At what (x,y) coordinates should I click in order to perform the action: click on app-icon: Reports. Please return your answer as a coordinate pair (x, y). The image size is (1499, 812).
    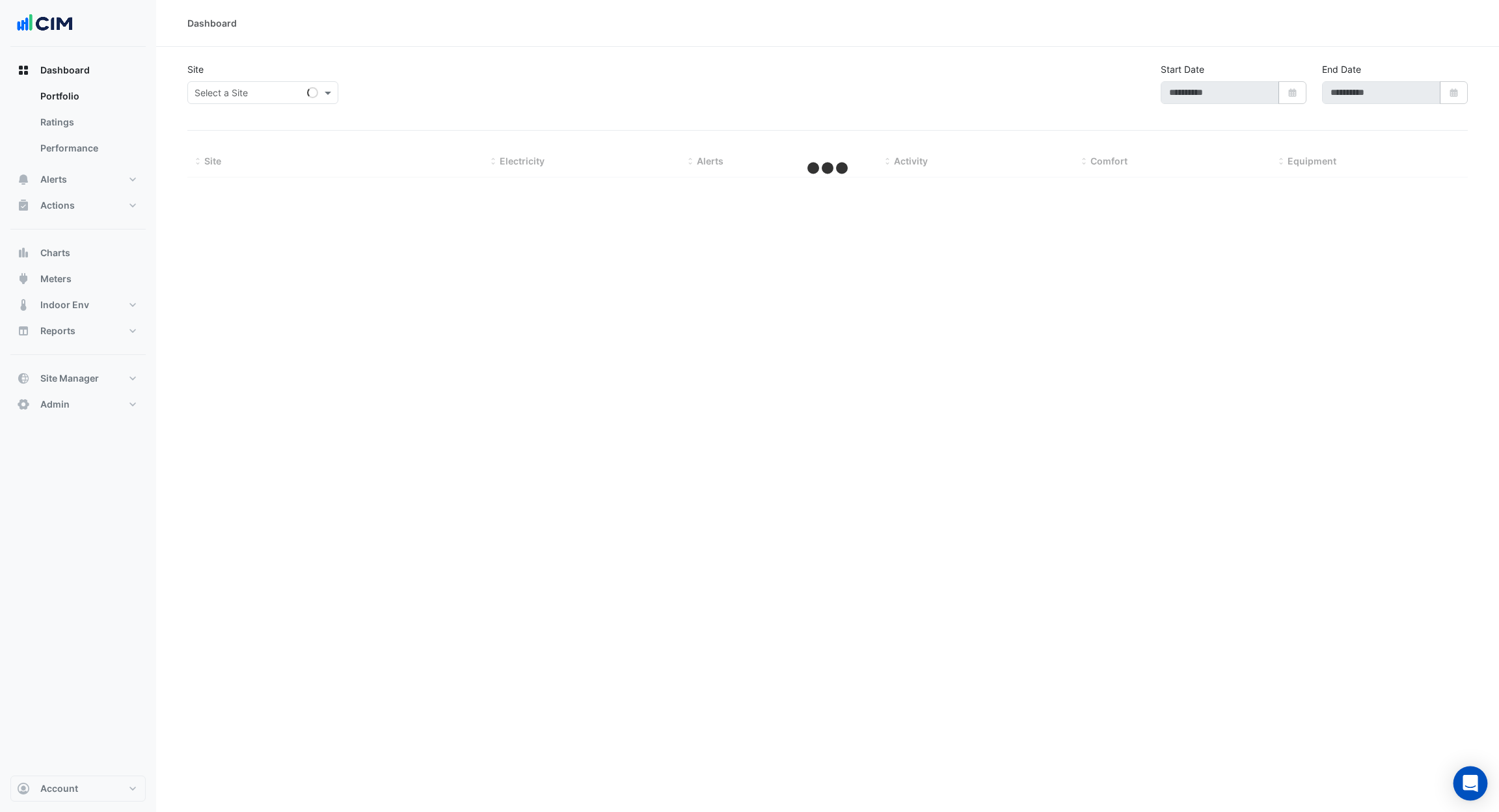
    Looking at the image, I should click on (23, 331).